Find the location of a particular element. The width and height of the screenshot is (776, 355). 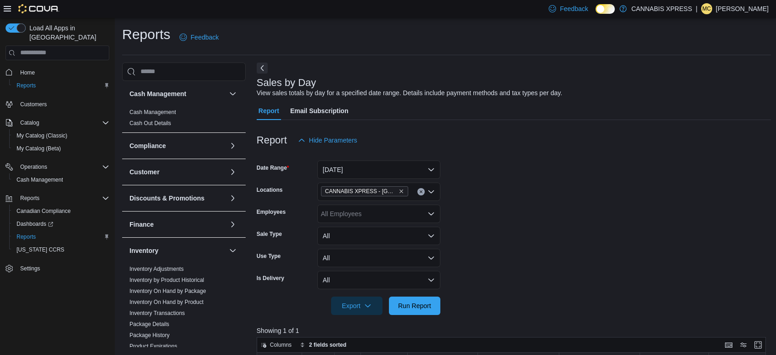

a: Customers is located at coordinates (34, 104).